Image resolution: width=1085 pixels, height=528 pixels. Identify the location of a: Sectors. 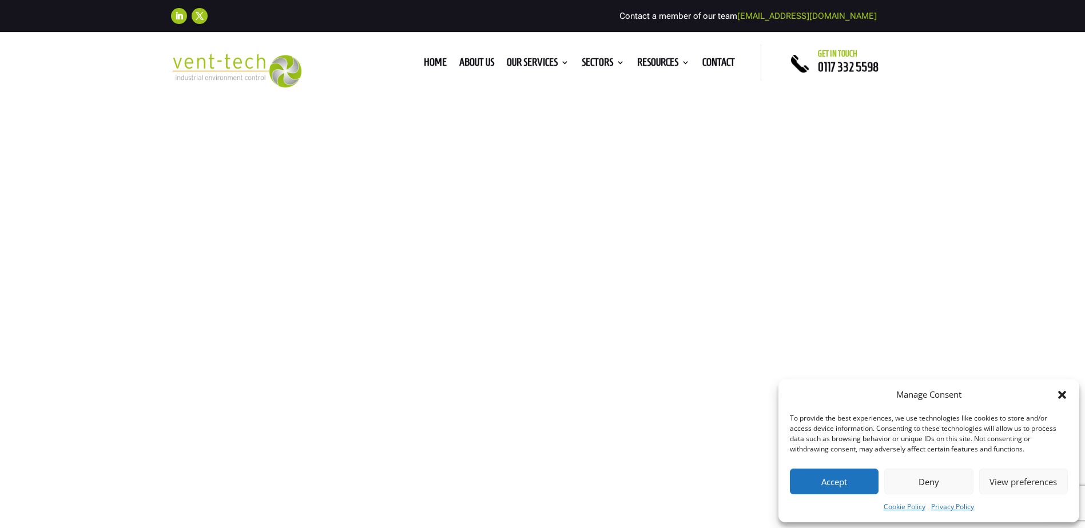
(603, 65).